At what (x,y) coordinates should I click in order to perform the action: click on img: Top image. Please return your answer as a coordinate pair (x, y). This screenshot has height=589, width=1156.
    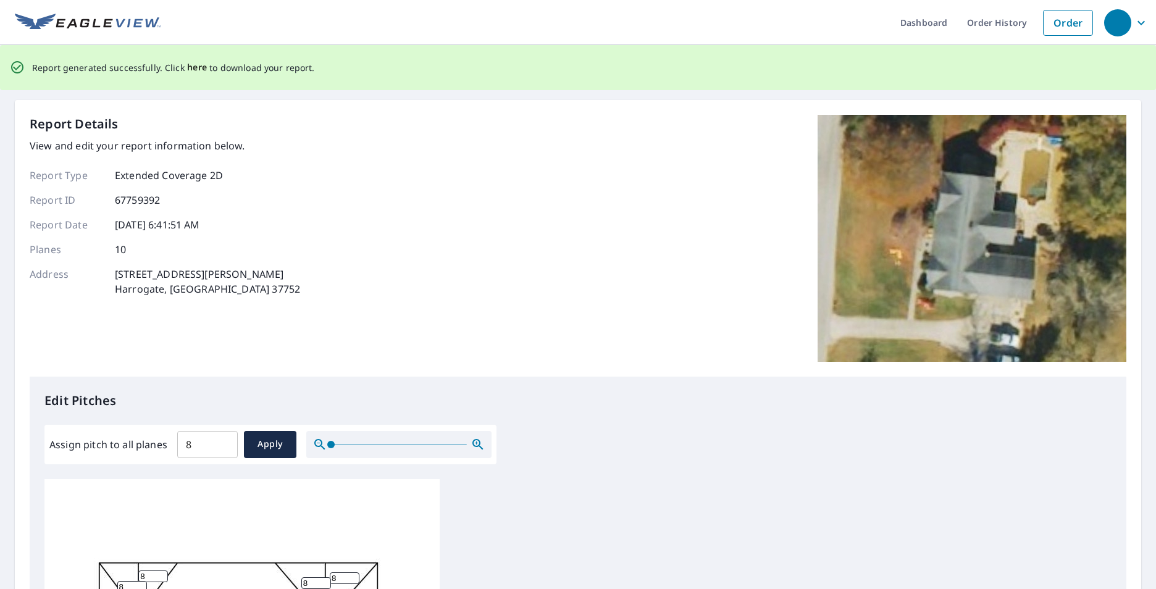
    Looking at the image, I should click on (972, 238).